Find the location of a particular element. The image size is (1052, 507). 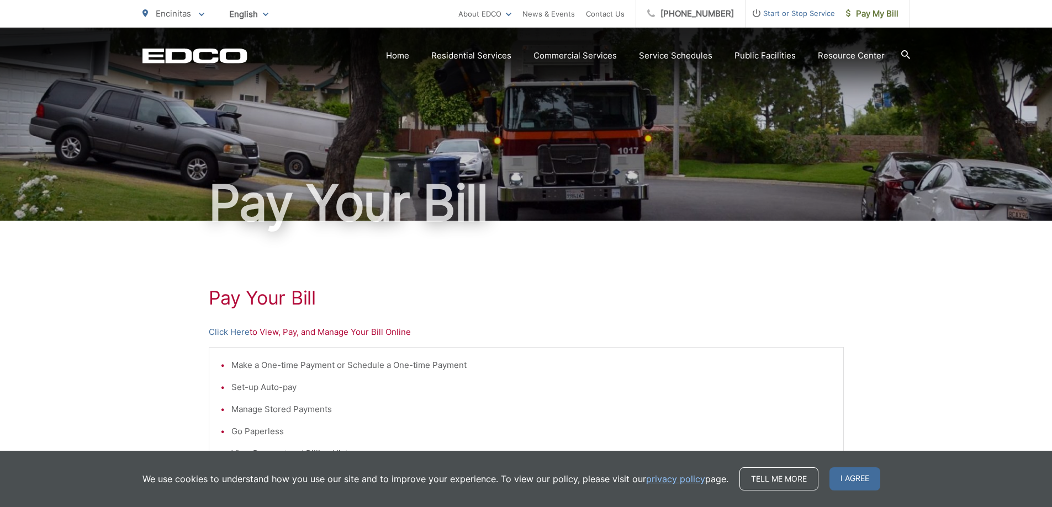

span: I agree is located at coordinates (854, 479).